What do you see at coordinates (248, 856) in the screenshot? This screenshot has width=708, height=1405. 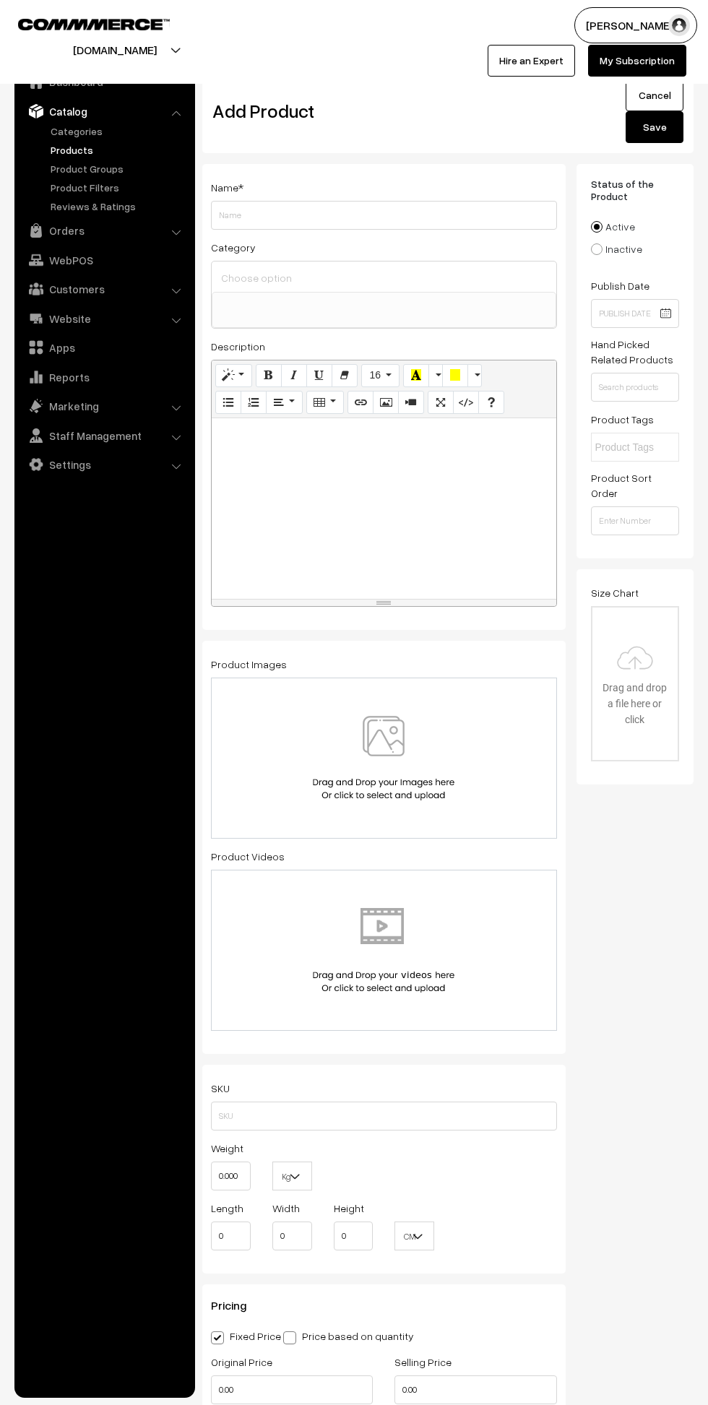 I see `label: Product Videos` at bounding box center [248, 856].